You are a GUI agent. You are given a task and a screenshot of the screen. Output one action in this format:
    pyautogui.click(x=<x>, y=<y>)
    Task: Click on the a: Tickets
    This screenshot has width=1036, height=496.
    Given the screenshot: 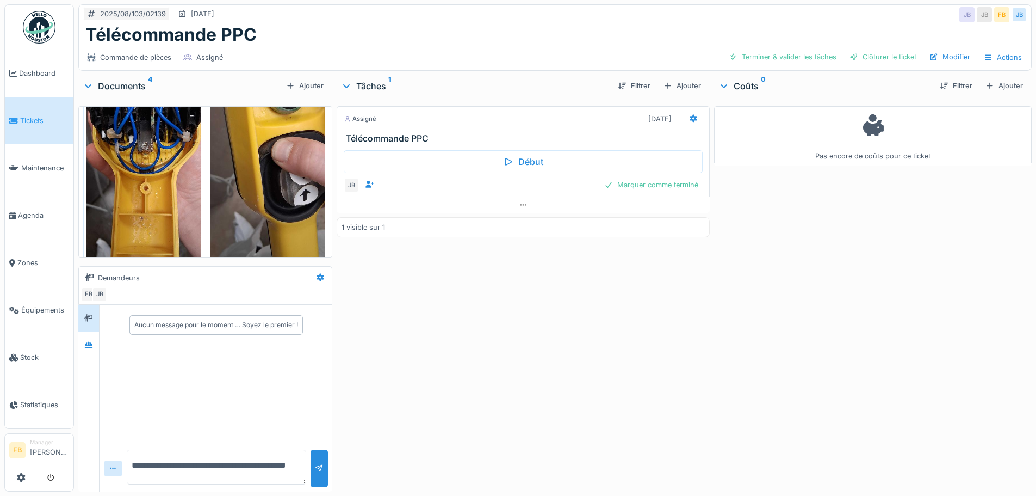 What is the action you would take?
    pyautogui.click(x=39, y=120)
    